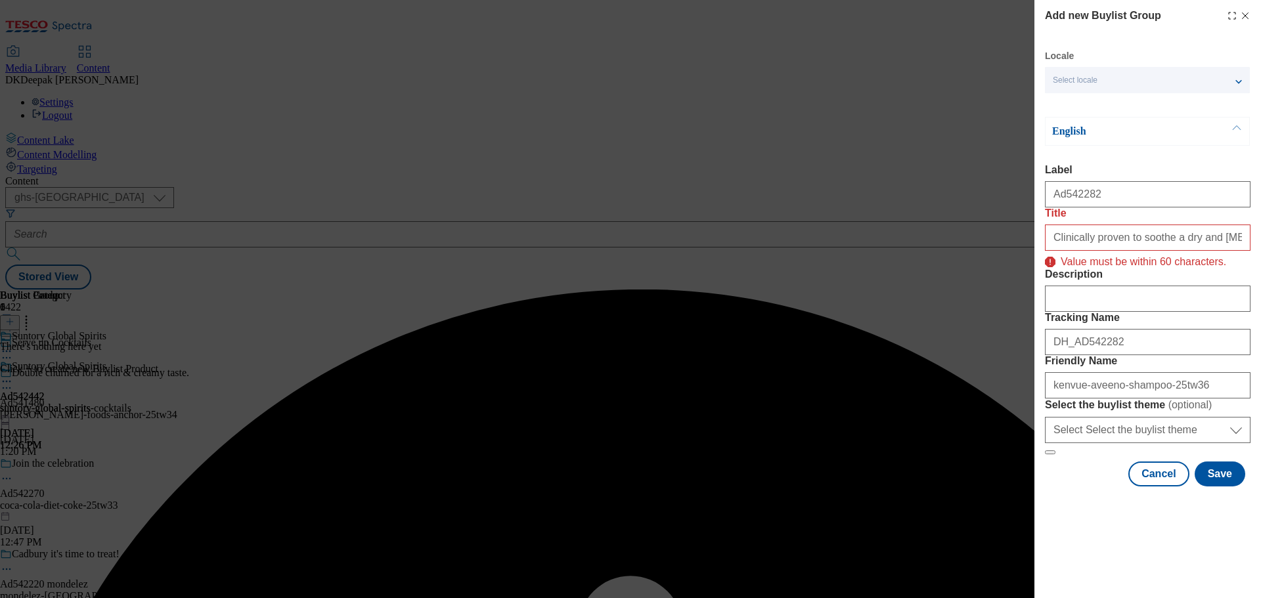 Image resolution: width=1261 pixels, height=598 pixels. I want to click on input: Enter Description, so click(1147, 299).